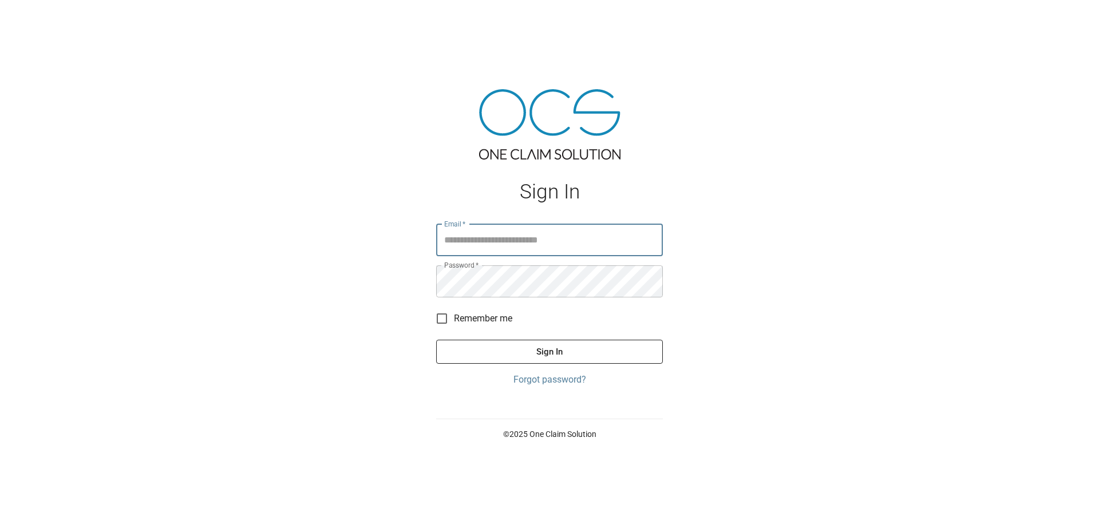 The image size is (1099, 521). What do you see at coordinates (37, 18) in the screenshot?
I see `img: ocs-logo-white-transparent.png` at bounding box center [37, 18].